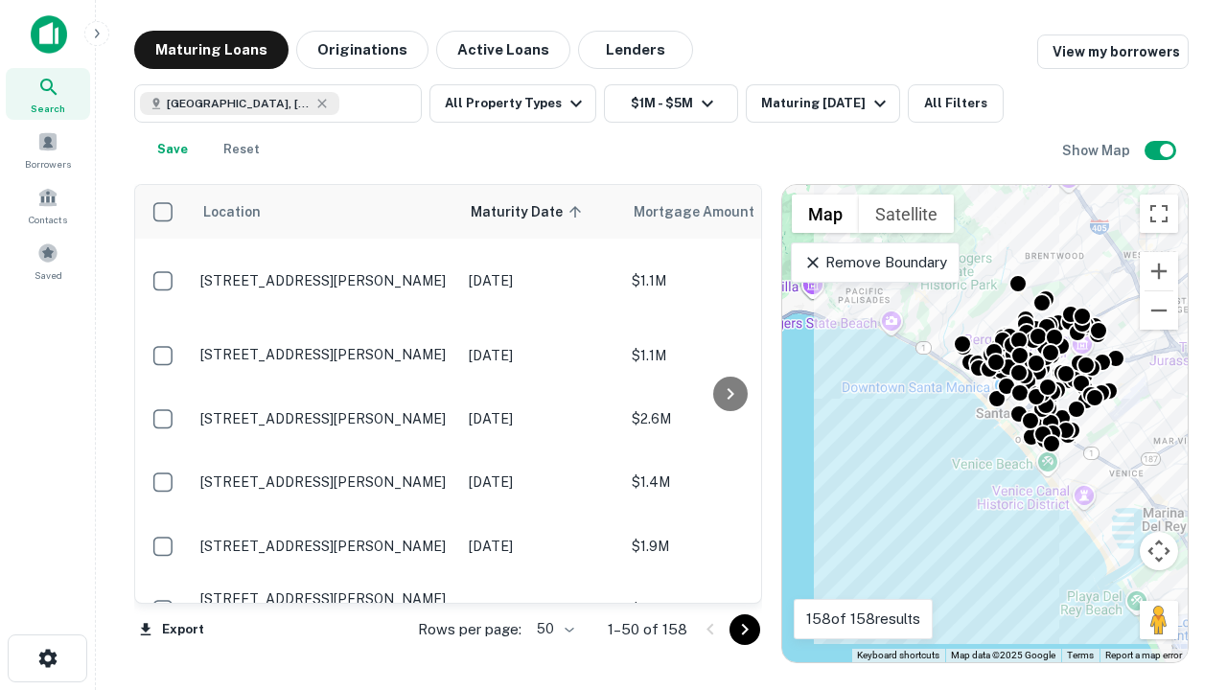 The image size is (1227, 690). Describe the element at coordinates (48, 275) in the screenshot. I see `span: Saved` at that location.